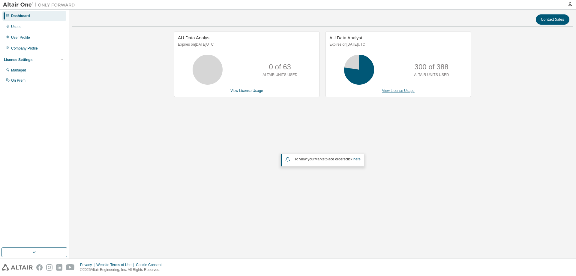  Describe the element at coordinates (20, 16) in the screenshot. I see `div: Dashboard` at that location.